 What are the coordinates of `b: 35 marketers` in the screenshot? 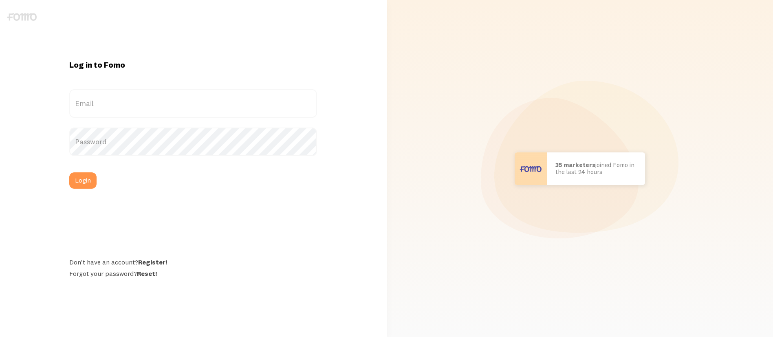 It's located at (575, 165).